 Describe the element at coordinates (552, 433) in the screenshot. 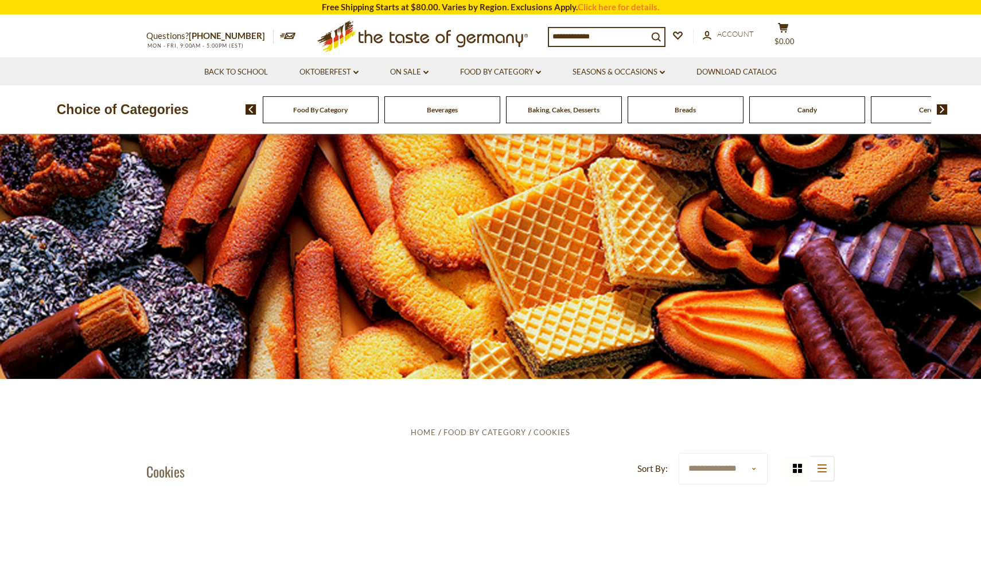

I see `span: Cookies` at that location.